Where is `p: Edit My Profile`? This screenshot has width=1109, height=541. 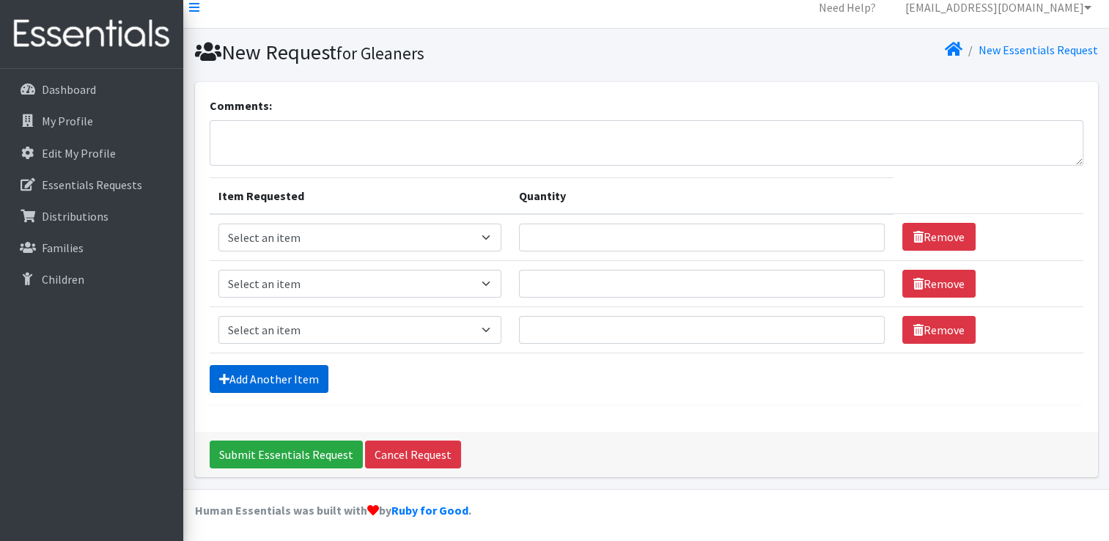
p: Edit My Profile is located at coordinates (78, 153).